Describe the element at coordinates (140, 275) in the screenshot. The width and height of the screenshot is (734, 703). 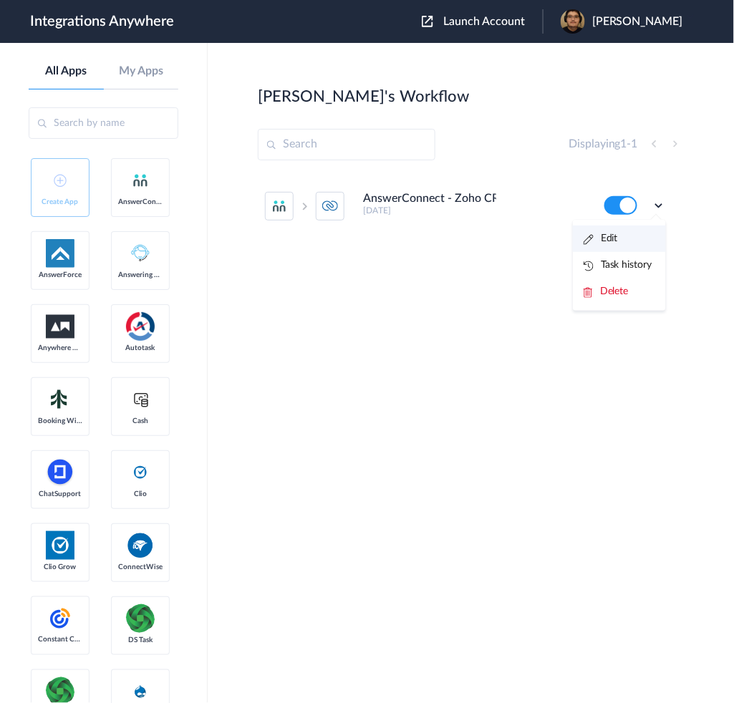
I see `span: Answering Service` at that location.